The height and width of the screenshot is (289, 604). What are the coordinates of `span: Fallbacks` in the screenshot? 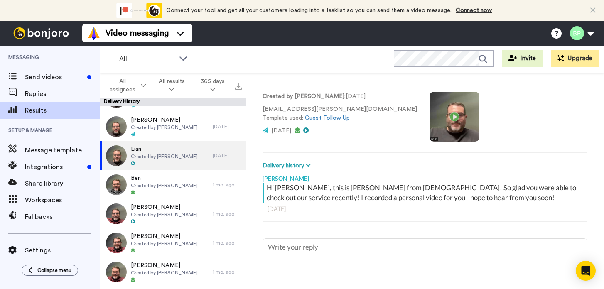 It's located at (62, 217).